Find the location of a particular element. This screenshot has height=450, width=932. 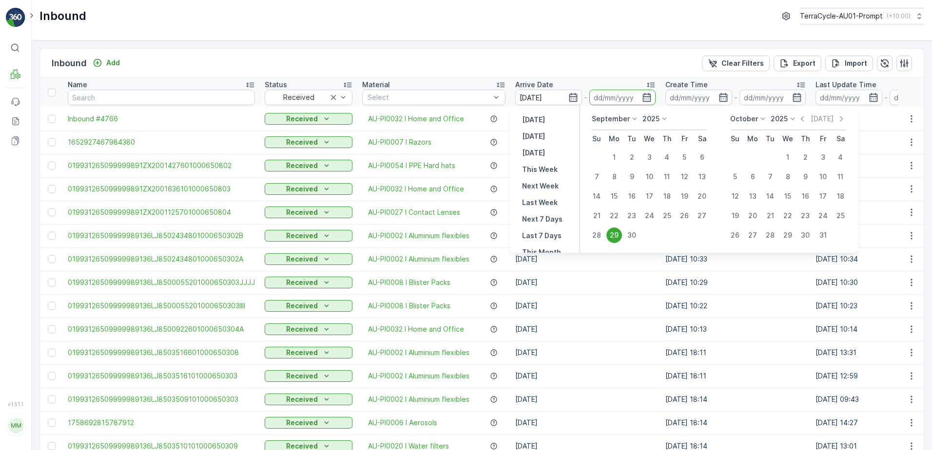

div: 27 is located at coordinates (752, 235).